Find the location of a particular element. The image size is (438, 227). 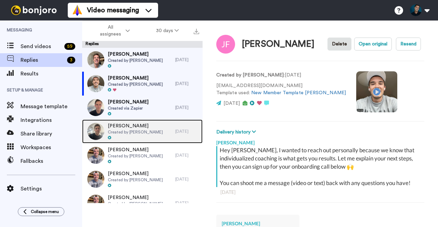

span: Video messaging is located at coordinates (113, 10).